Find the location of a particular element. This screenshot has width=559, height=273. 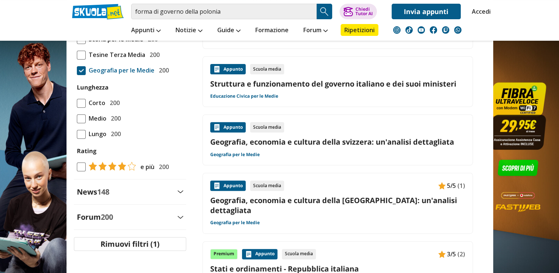

img: WhatsApp is located at coordinates (458, 30).